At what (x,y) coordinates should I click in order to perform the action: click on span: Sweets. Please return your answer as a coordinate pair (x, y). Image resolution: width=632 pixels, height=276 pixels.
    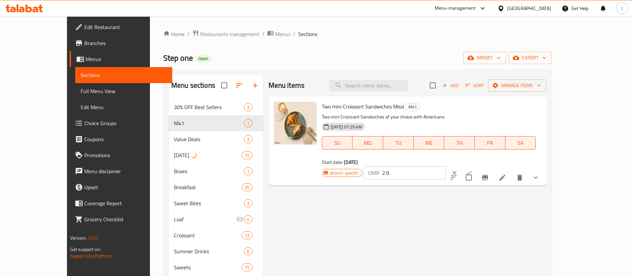
    Looking at the image, I should click on (208, 267).